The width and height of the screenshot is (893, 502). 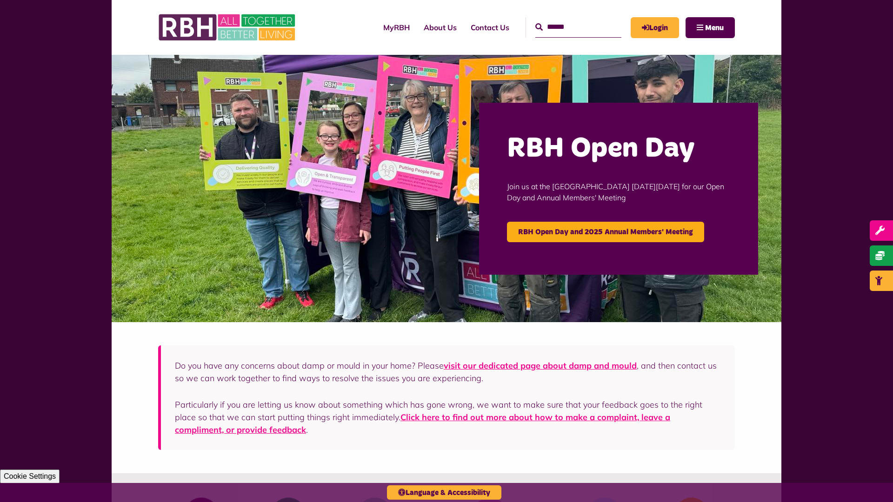 What do you see at coordinates (605, 232) in the screenshot?
I see `a: RBH Open Day and 2025 Annual Members' Meeting` at bounding box center [605, 232].